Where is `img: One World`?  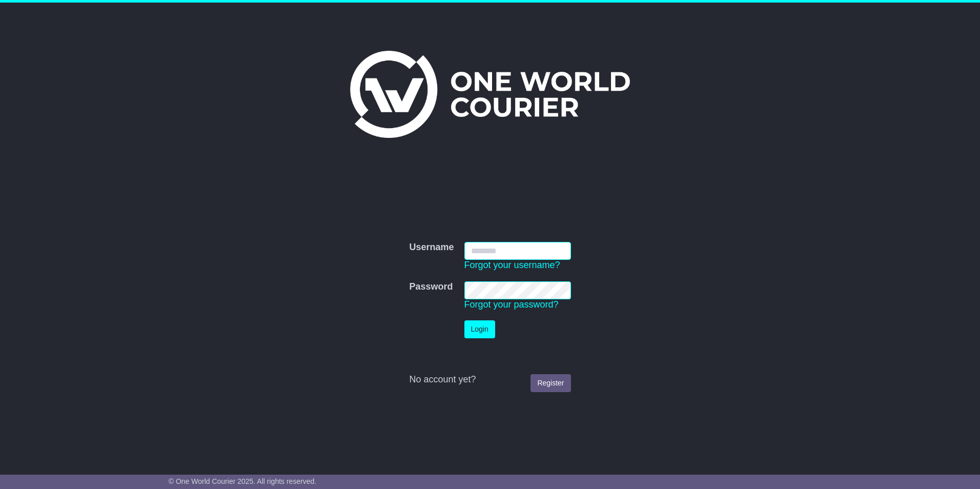
img: One World is located at coordinates (490, 94).